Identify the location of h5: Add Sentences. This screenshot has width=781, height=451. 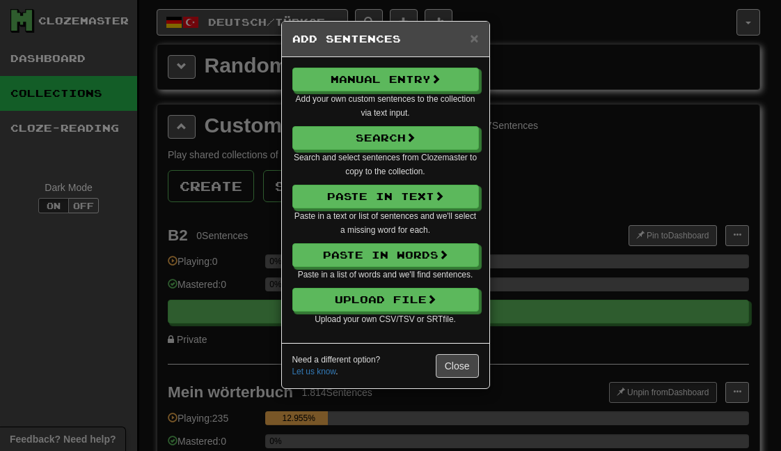
(386, 39).